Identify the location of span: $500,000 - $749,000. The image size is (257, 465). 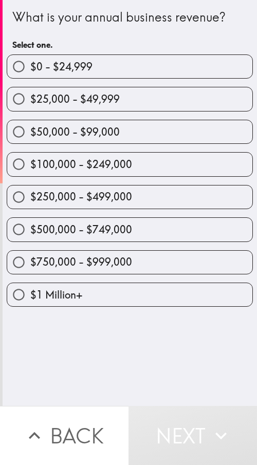
(81, 230).